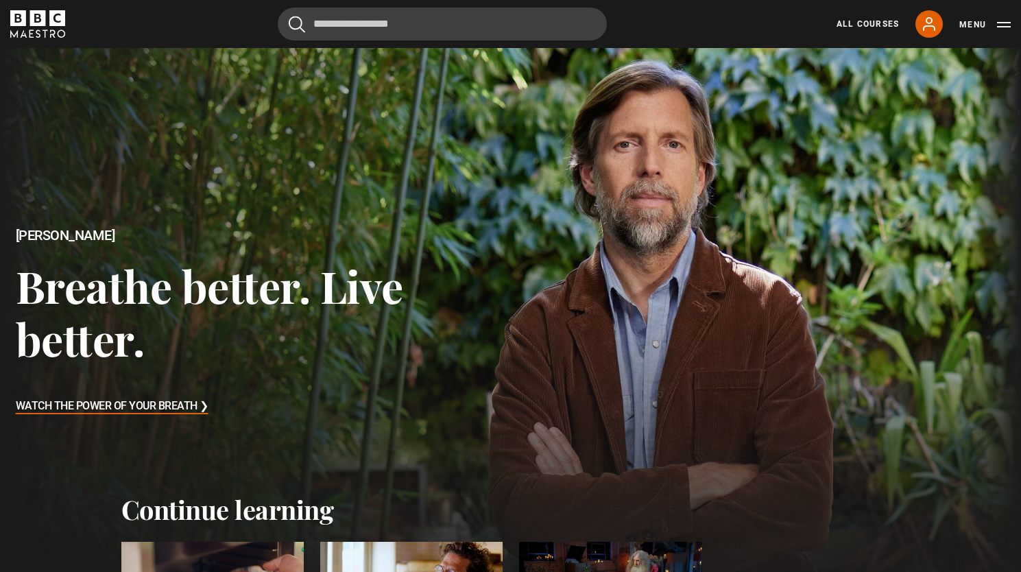 The width and height of the screenshot is (1021, 572). I want to click on h3: Watch The Power of Your Breath ❯, so click(112, 407).